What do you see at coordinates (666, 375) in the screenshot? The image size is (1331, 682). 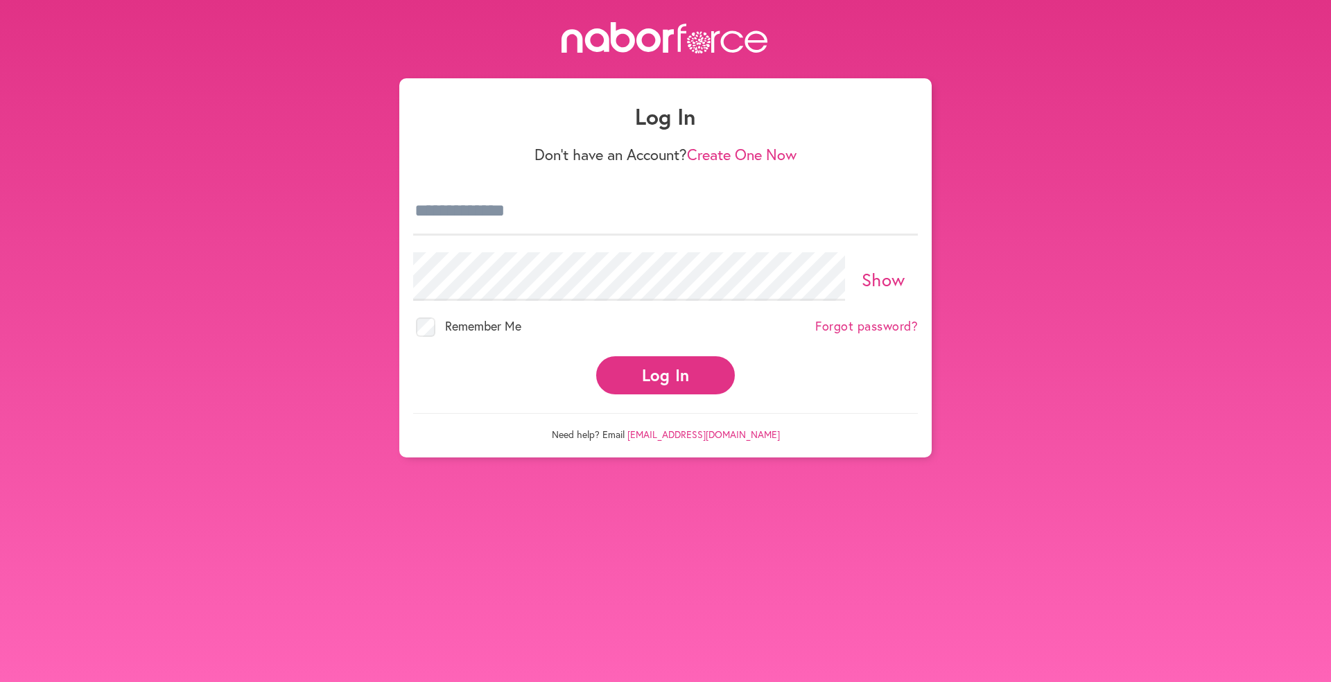 I see `button: Log In` at bounding box center [666, 375].